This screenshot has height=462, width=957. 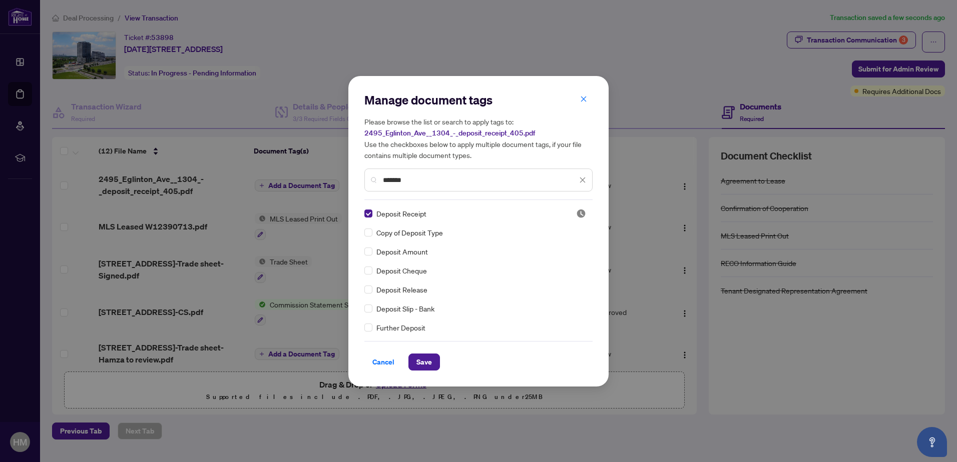 I want to click on span: Deposit Release, so click(x=402, y=290).